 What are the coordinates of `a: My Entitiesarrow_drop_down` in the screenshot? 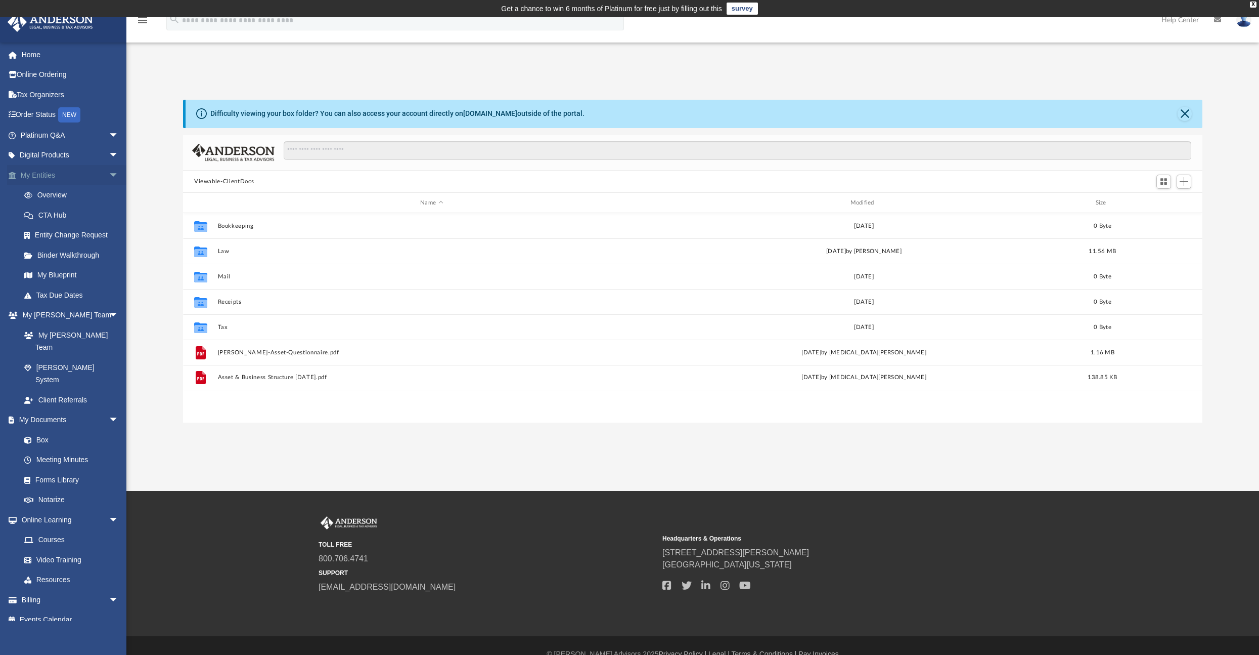 It's located at (70, 175).